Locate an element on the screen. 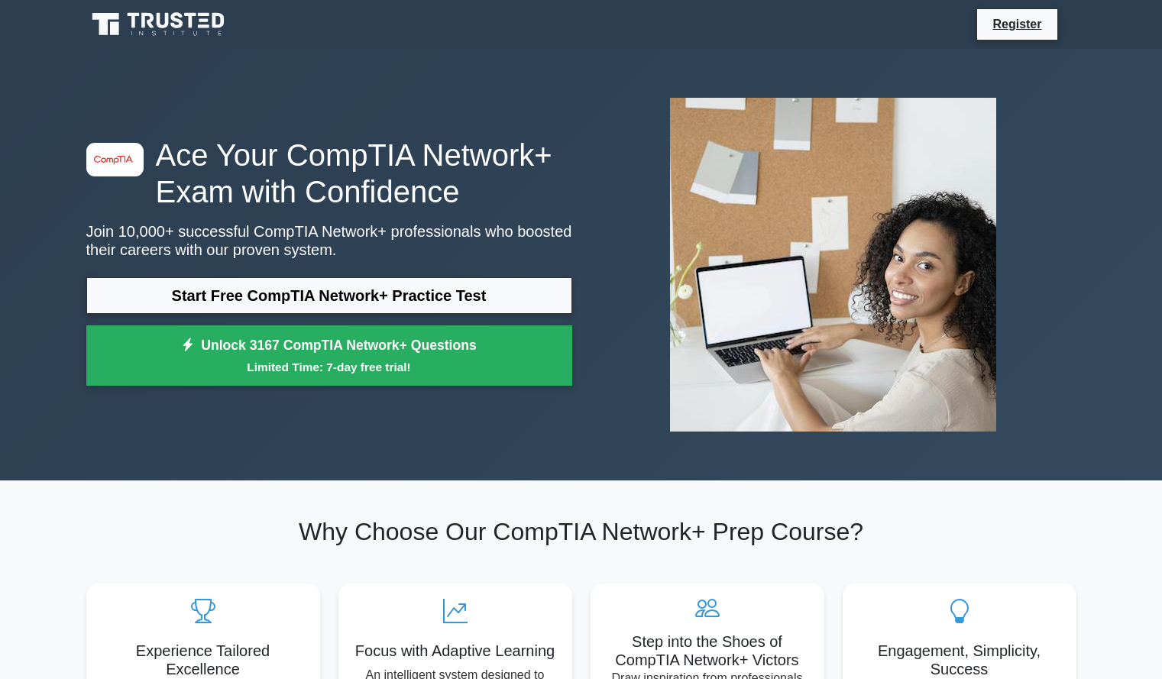  p: Join 10,000+ successful CompTIA Network+ professionals who boosted their careers with our proven ... is located at coordinates (329, 241).